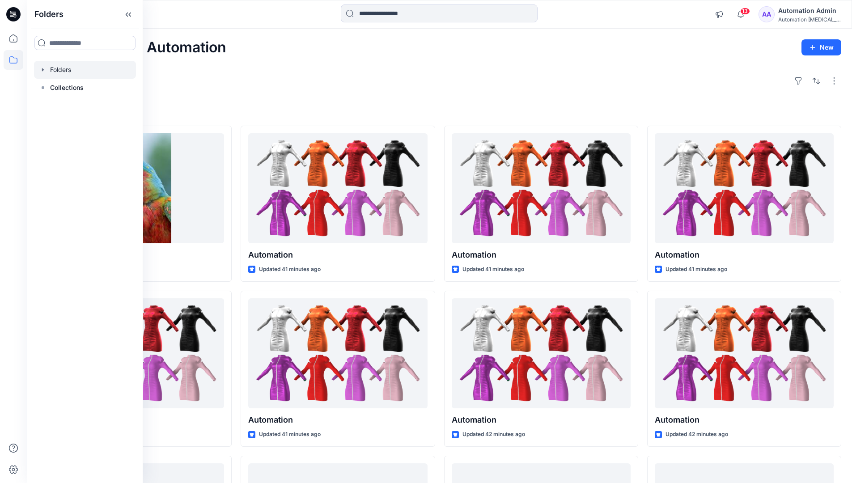 The width and height of the screenshot is (852, 483). What do you see at coordinates (745, 11) in the screenshot?
I see `span: 13` at bounding box center [745, 11].